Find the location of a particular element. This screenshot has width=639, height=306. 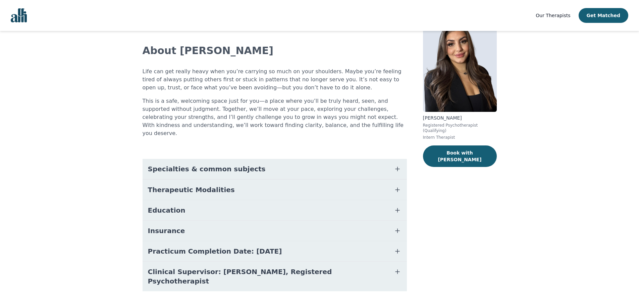

button: Education is located at coordinates (275, 210).